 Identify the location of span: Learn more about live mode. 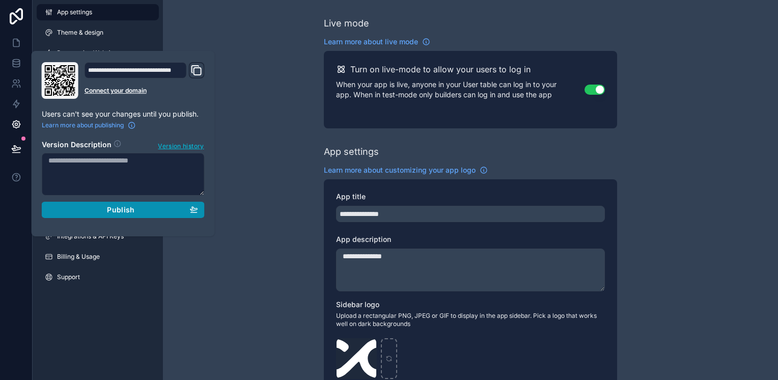
(371, 42).